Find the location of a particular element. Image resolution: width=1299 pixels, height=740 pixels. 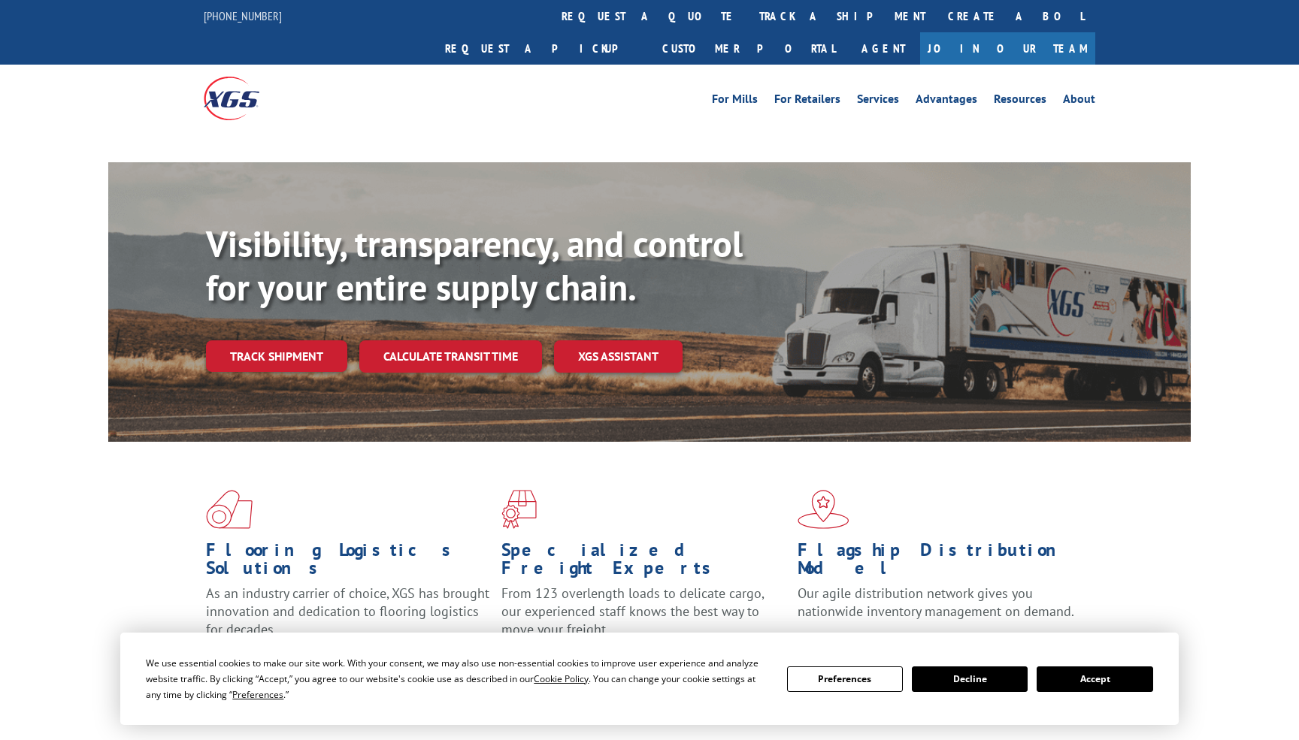

h1: Flagship Distribution Model is located at coordinates (939, 563).